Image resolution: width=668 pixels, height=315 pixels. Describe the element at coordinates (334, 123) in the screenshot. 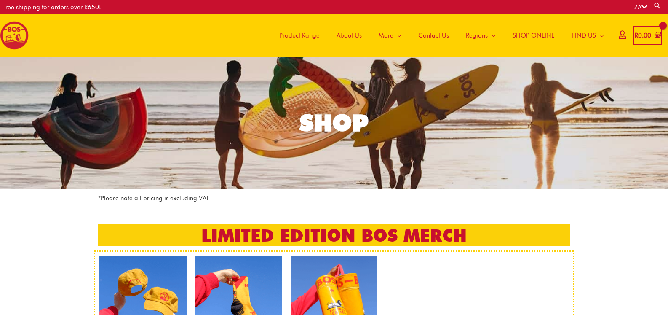

I see `div: SHOP` at that location.